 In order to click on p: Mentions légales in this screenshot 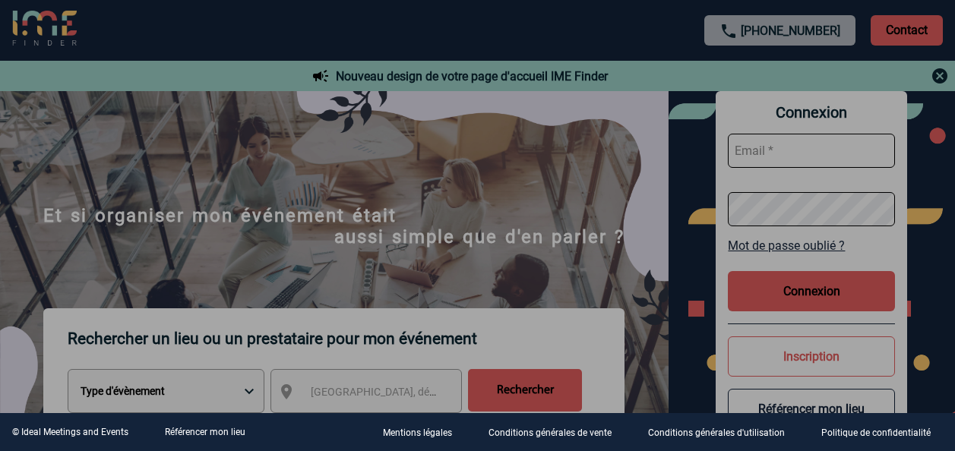, I will do `click(417, 434)`.